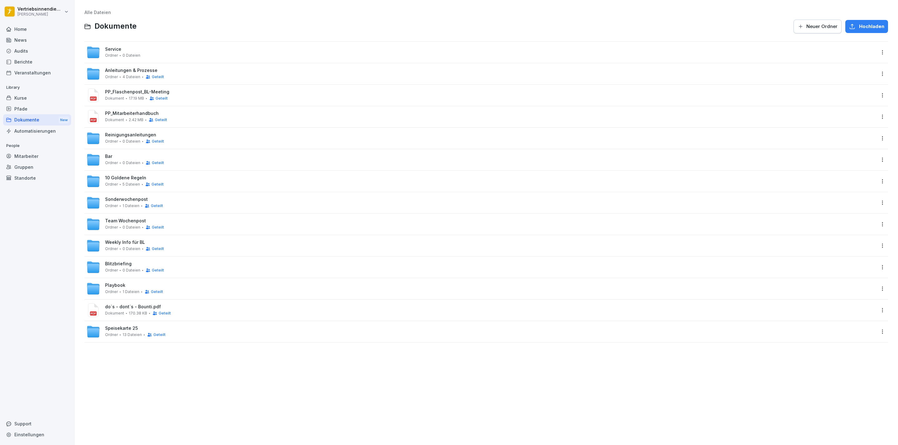 The image size is (898, 445). Describe the element at coordinates (481, 267) in the screenshot. I see `a: BlitzbriefingOrdner0 DateienGeteilt` at that location.